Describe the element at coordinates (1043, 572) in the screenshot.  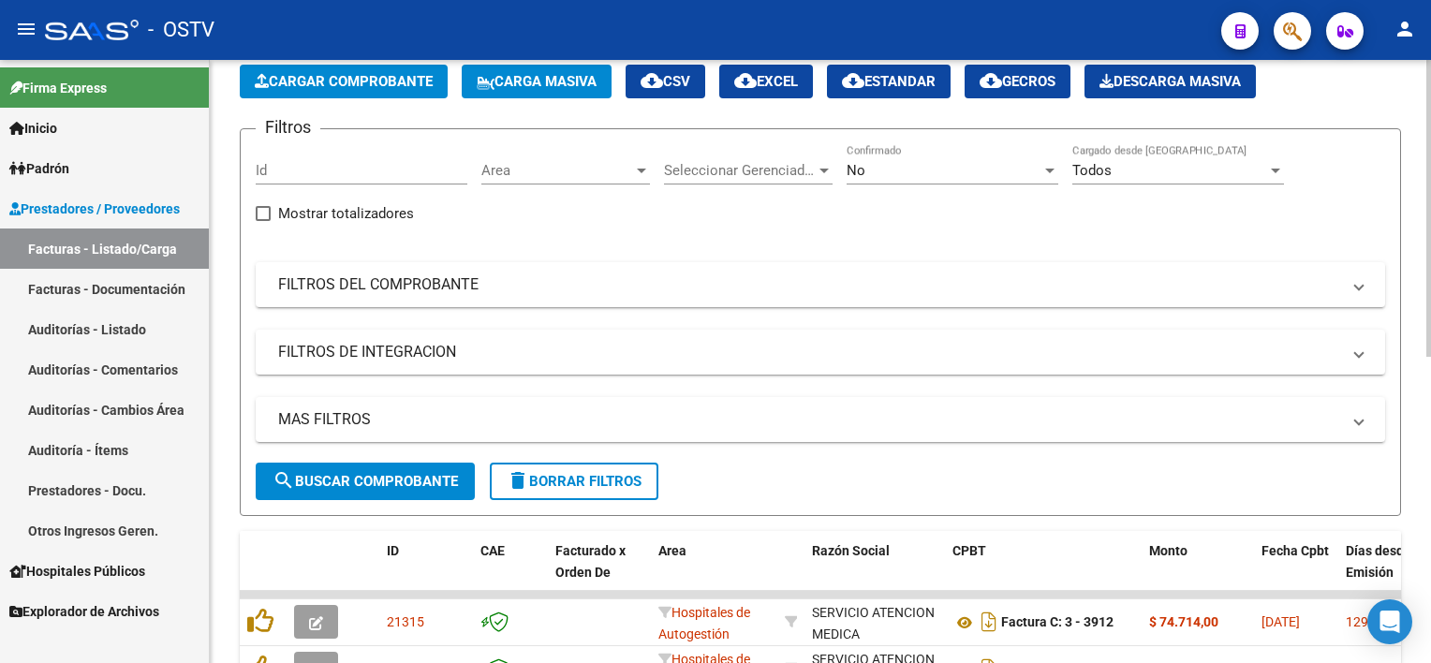
I see `datatable-header-cell: CPBT` at that location.